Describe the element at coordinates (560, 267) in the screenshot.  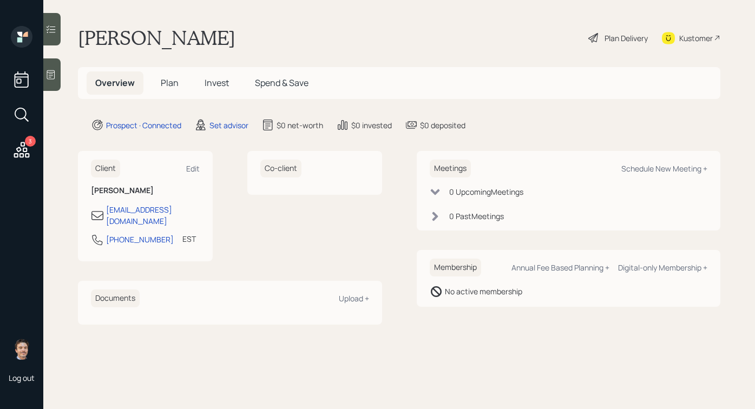
I see `div: Annual Fee Based Planning +` at that location.